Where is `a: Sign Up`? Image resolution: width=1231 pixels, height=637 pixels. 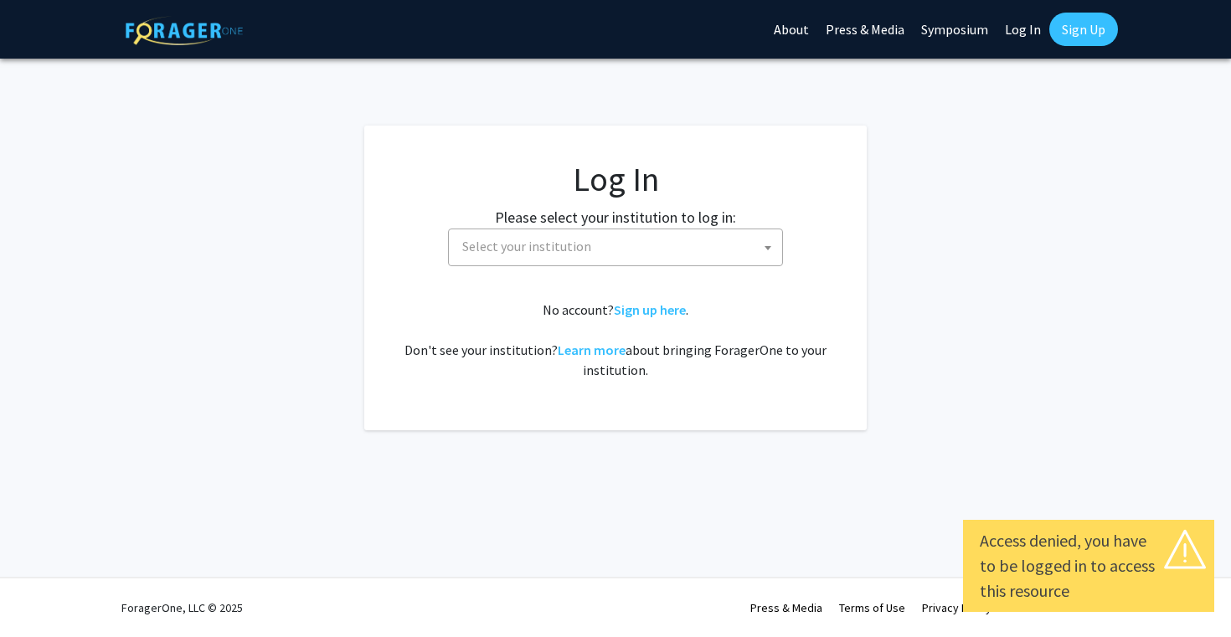
a: Sign Up is located at coordinates (1084, 29).